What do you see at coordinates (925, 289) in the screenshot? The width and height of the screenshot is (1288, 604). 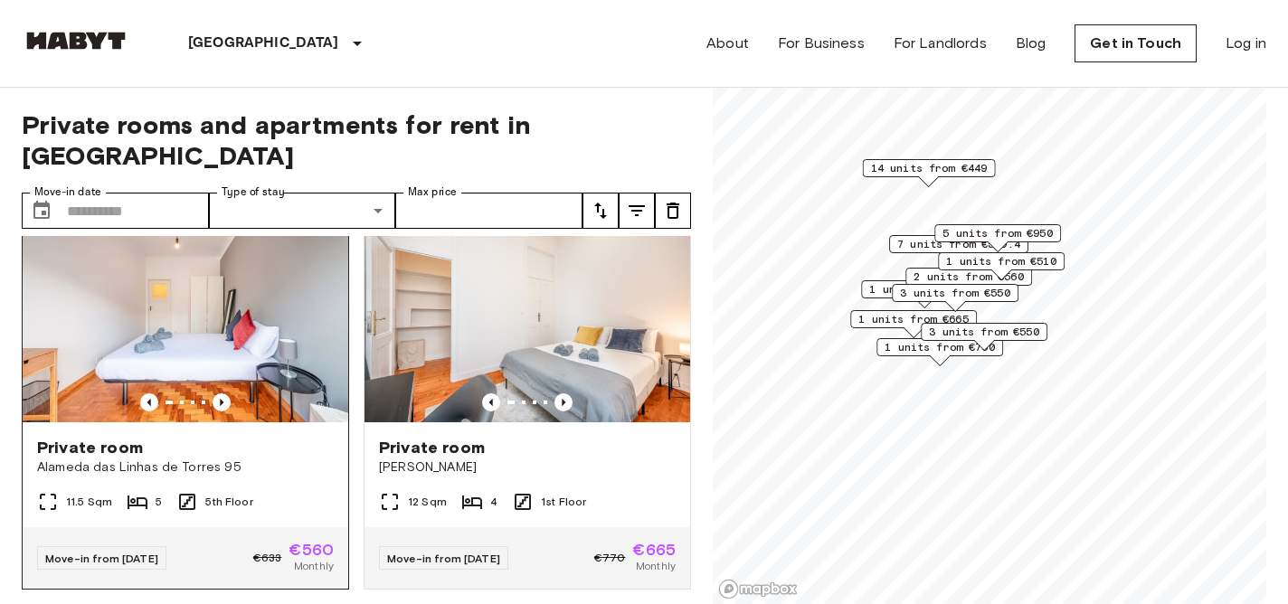 I see `span: 1 units from €615` at bounding box center [925, 289].